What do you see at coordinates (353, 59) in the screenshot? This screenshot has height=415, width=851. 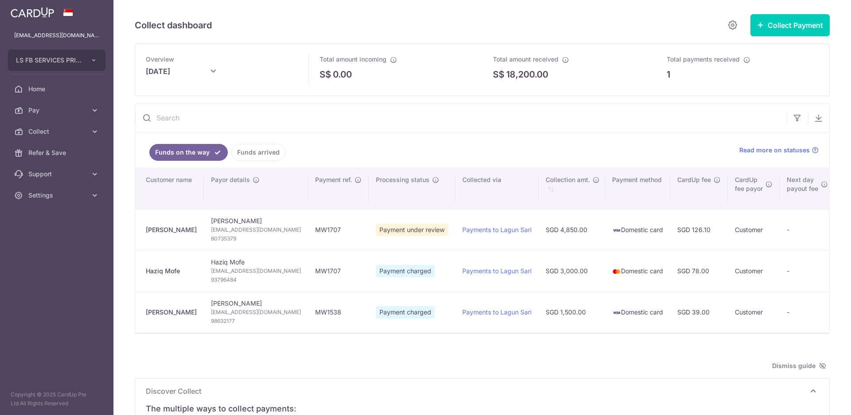 I see `span: Total amount incoming` at bounding box center [353, 59].